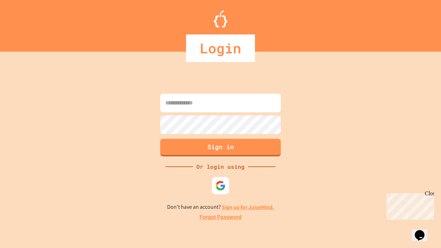  I want to click on p: Don't have an account?, so click(221, 207).